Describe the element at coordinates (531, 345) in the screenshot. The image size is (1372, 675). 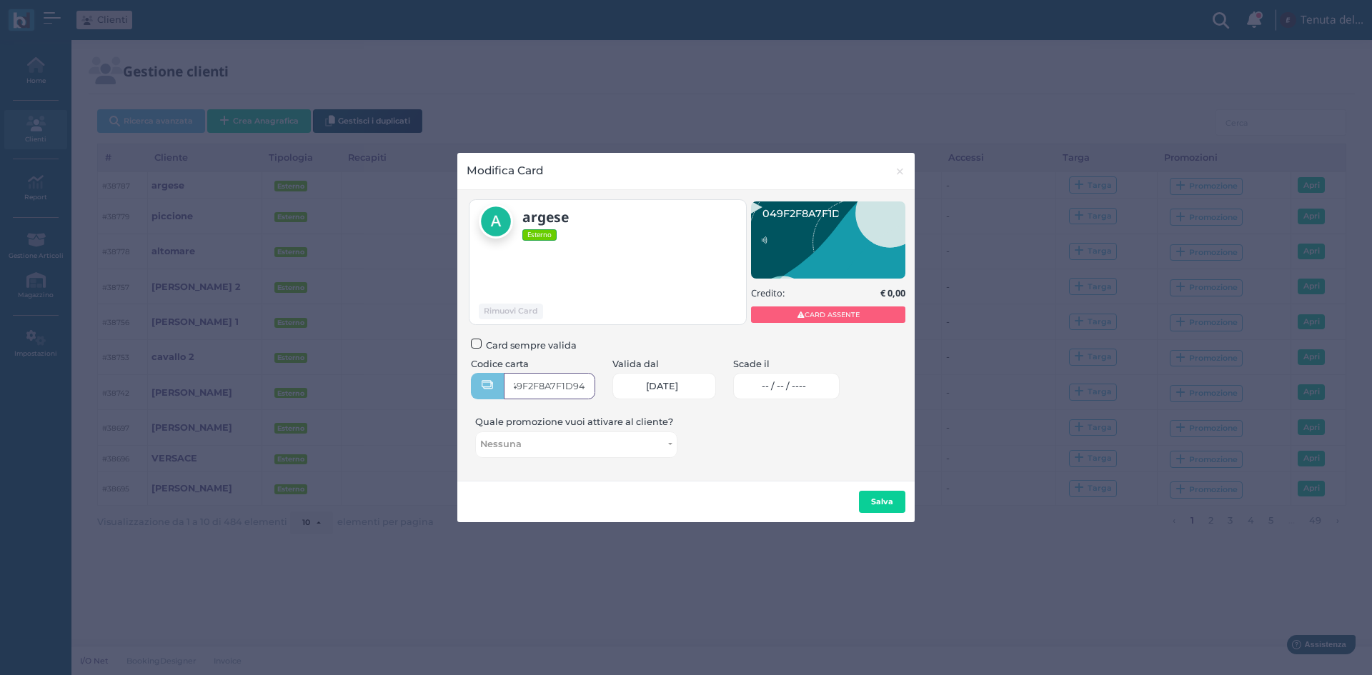
I see `span: Card sempre valida` at that location.